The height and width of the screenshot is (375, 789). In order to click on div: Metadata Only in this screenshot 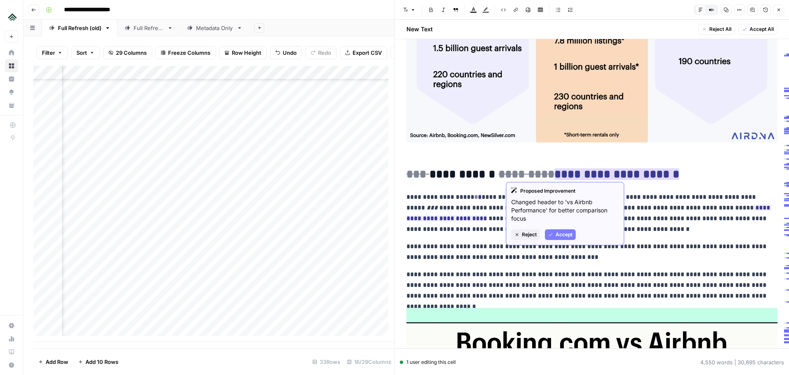, I will do `click(215, 28)`.